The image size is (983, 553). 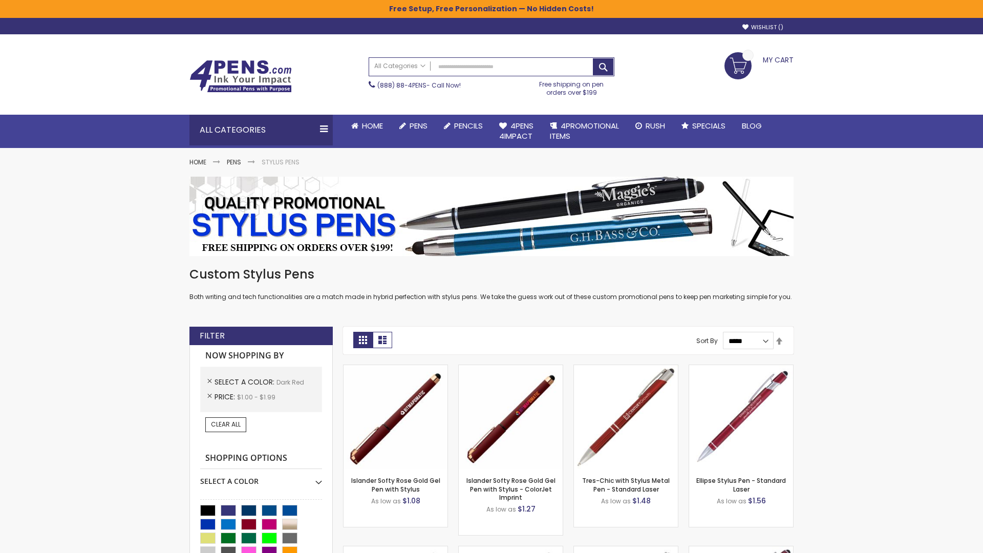 What do you see at coordinates (212, 336) in the screenshot?
I see `strong: Filter` at bounding box center [212, 336].